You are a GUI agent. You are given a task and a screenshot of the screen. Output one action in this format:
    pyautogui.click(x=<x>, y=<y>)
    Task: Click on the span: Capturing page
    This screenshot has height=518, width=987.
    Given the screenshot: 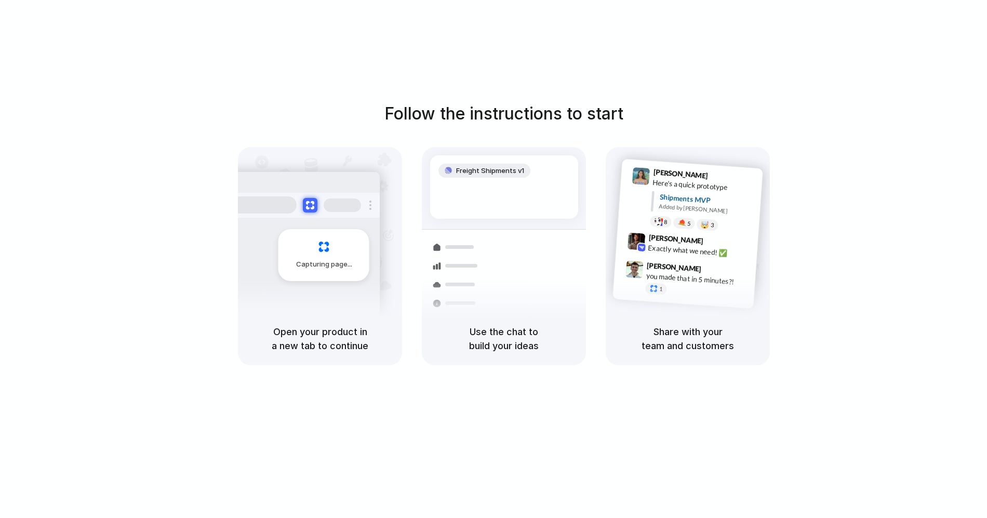 What is the action you would take?
    pyautogui.click(x=325, y=264)
    